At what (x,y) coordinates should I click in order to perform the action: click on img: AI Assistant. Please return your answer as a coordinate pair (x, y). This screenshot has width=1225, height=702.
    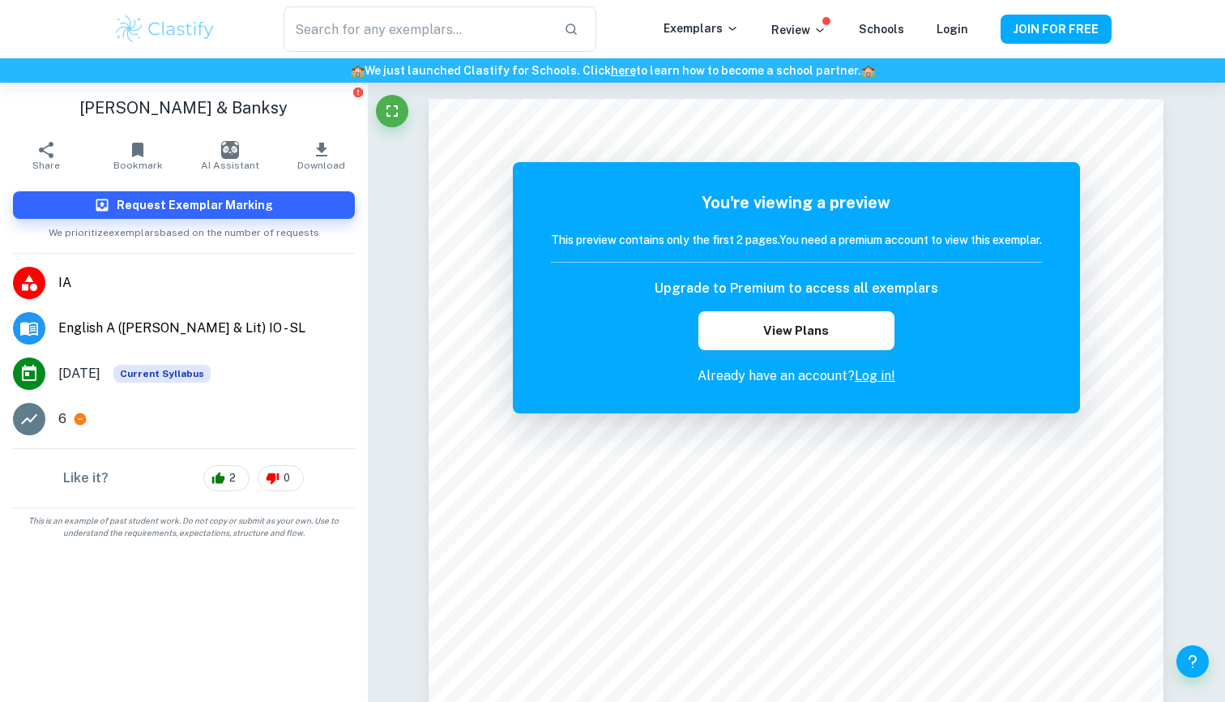
    Looking at the image, I should click on (230, 150).